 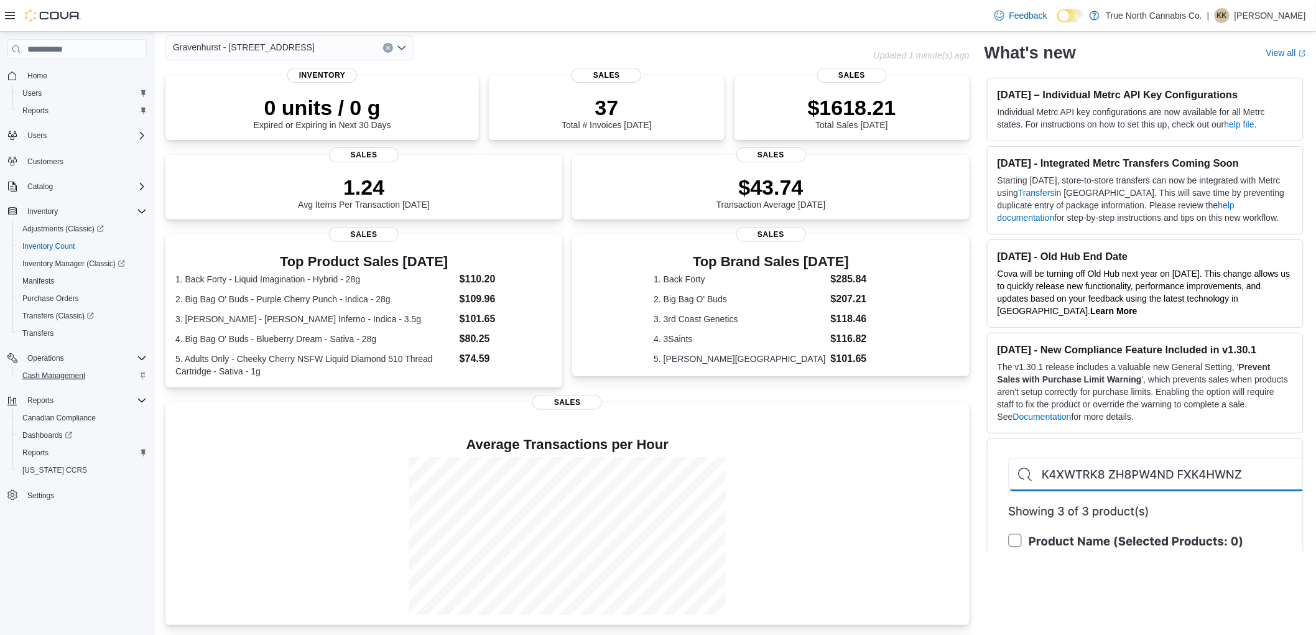 I want to click on span: Dark Mode, so click(x=1057, y=22).